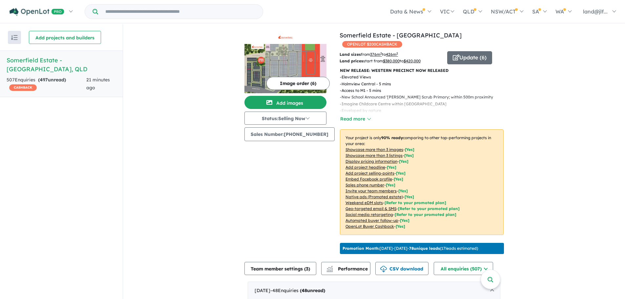 The height and width of the screenshot is (299, 625). What do you see at coordinates (419, 91) in the screenshot?
I see `p: - Access to M1 - 5 mins` at bounding box center [419, 91].